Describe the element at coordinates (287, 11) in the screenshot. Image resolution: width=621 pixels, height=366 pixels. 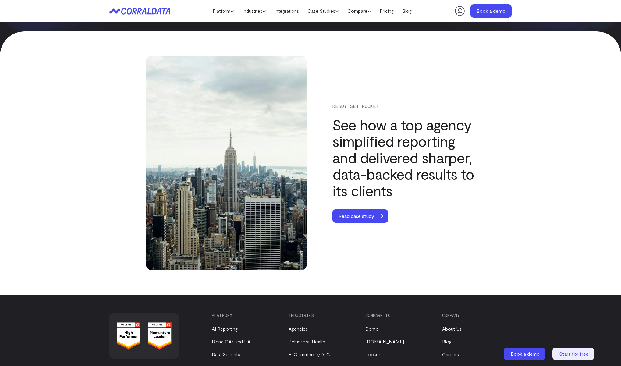
I see `a: Integrations` at that location.